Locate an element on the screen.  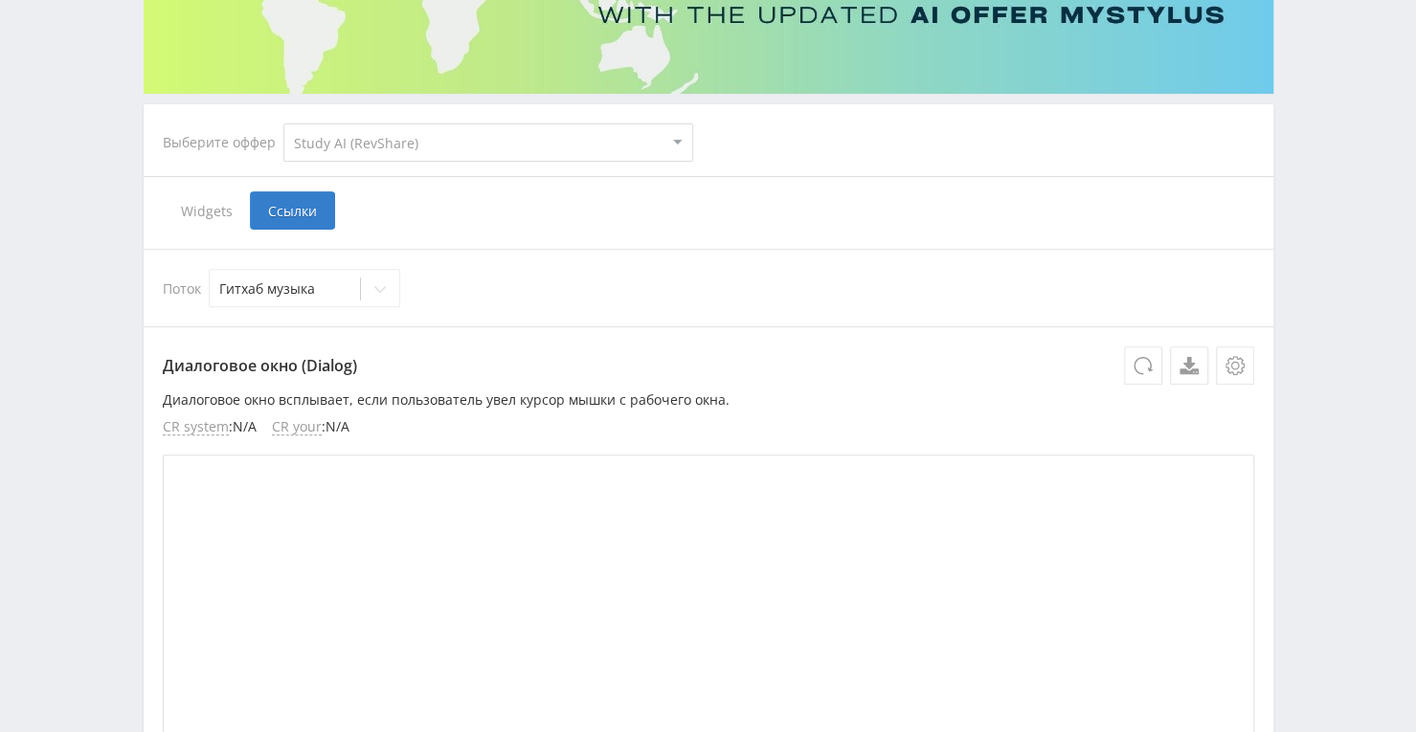
span: Ссылки is located at coordinates (292, 211).